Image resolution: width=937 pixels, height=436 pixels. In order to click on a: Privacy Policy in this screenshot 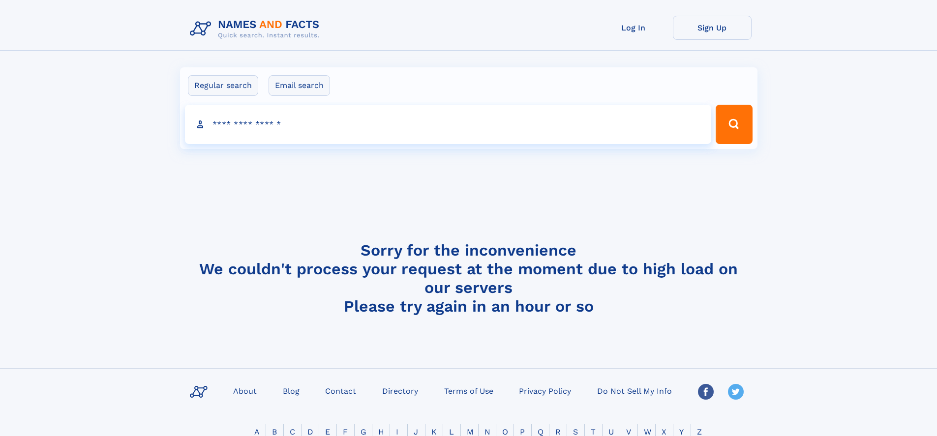, I will do `click(545, 390)`.